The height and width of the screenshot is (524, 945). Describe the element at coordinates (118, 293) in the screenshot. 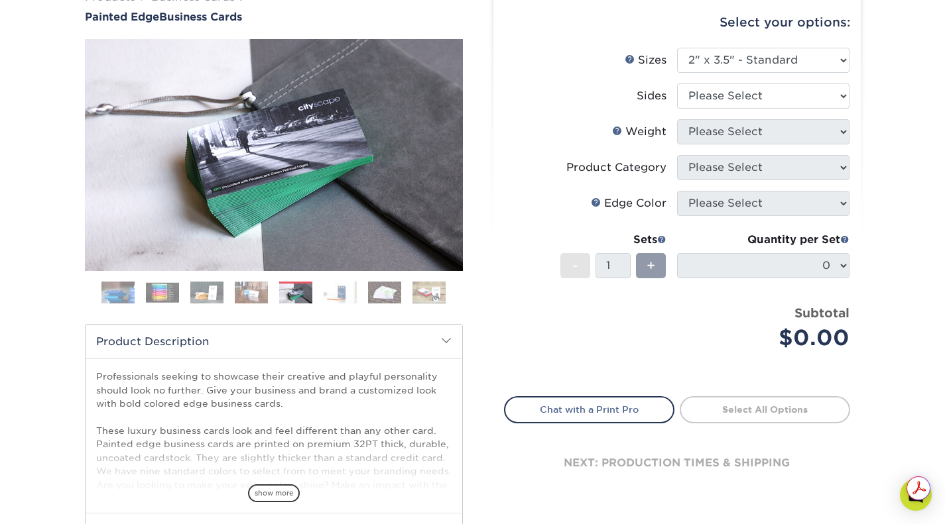

I see `img: Business Cards 01` at that location.